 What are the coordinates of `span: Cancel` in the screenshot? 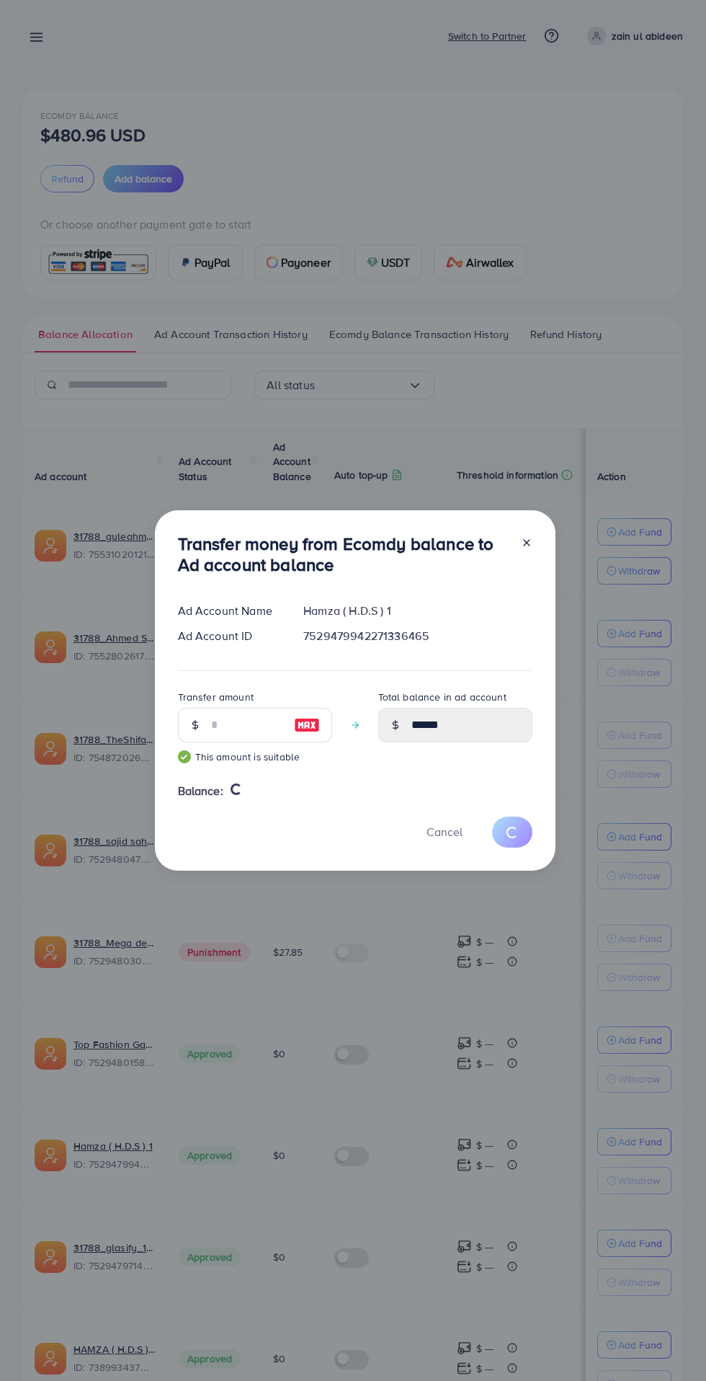 It's located at (445, 832).